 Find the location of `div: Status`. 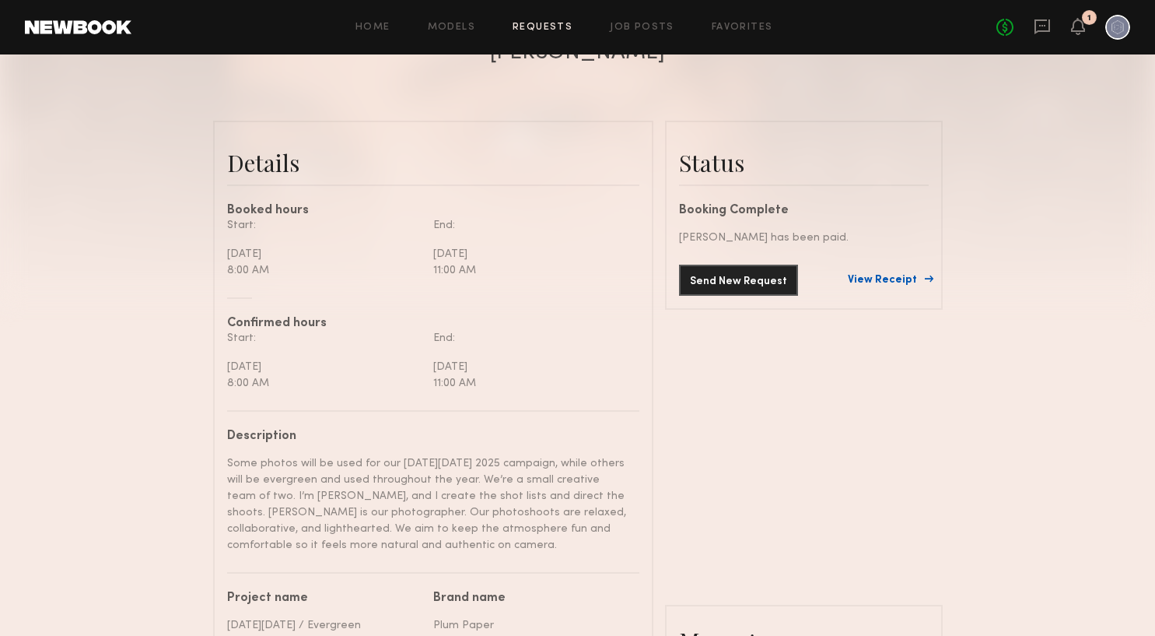

div: Status is located at coordinates (804, 163).